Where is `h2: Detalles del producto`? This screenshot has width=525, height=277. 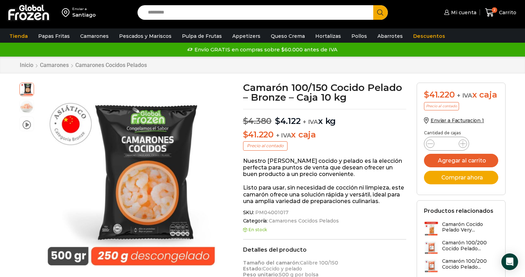
h2: Detalles del producto is located at coordinates (325, 250).